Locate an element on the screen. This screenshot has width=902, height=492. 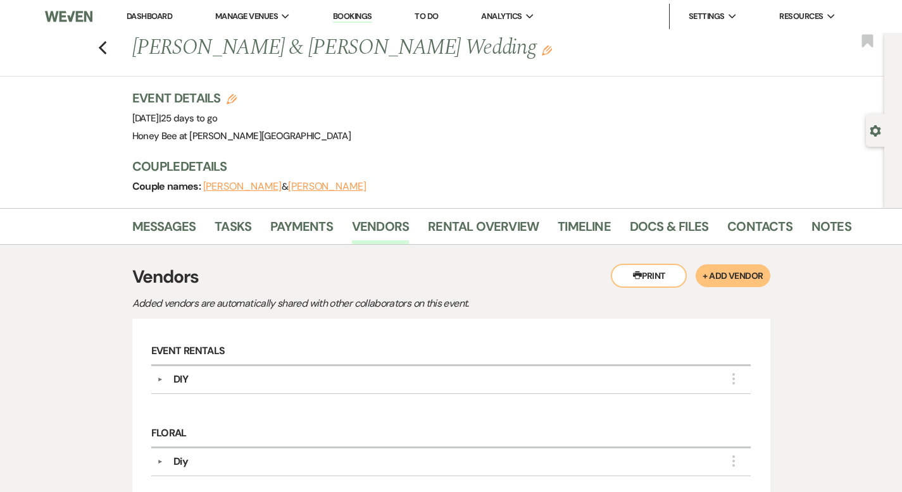
h6: Floral is located at coordinates (451, 435).